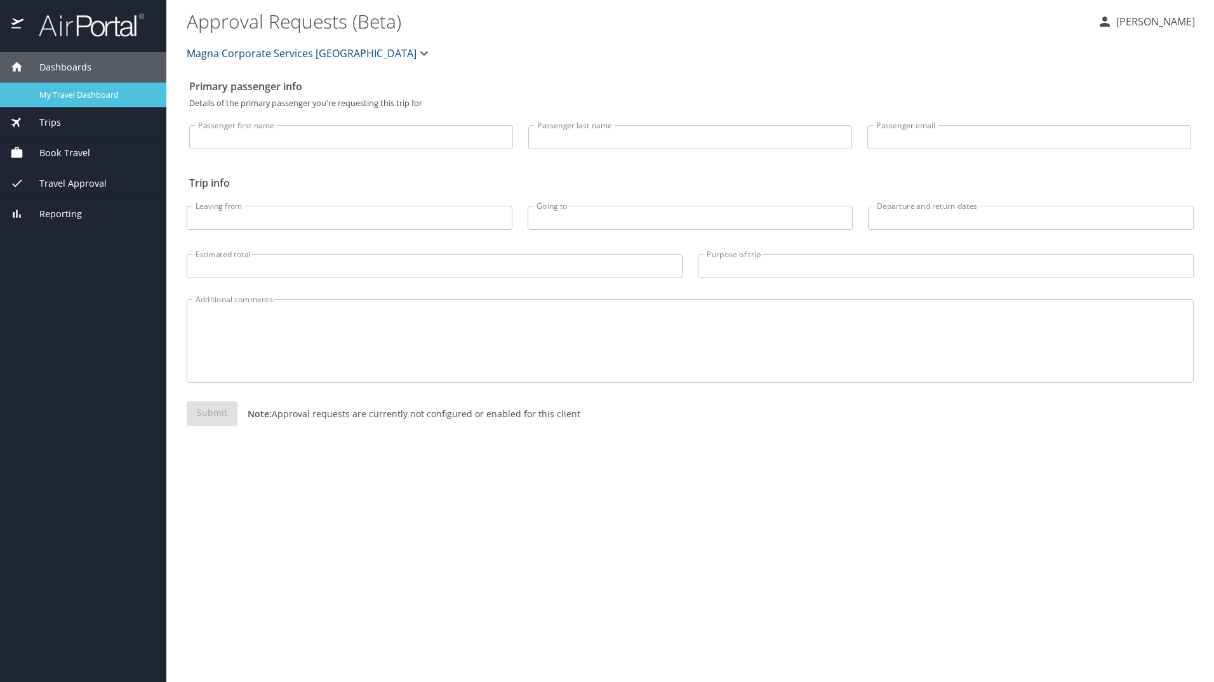 The width and height of the screenshot is (1214, 682). I want to click on span: Book Travel, so click(57, 153).